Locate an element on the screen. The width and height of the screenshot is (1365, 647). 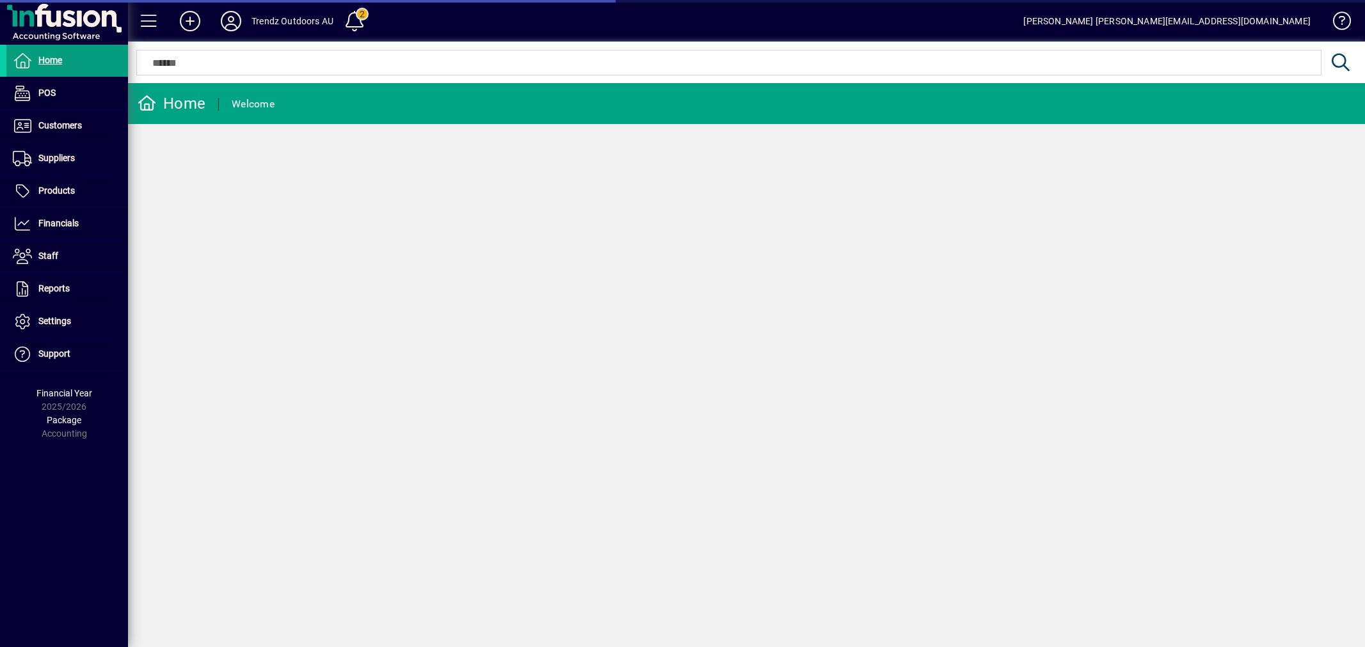
a: Customers is located at coordinates (67, 126).